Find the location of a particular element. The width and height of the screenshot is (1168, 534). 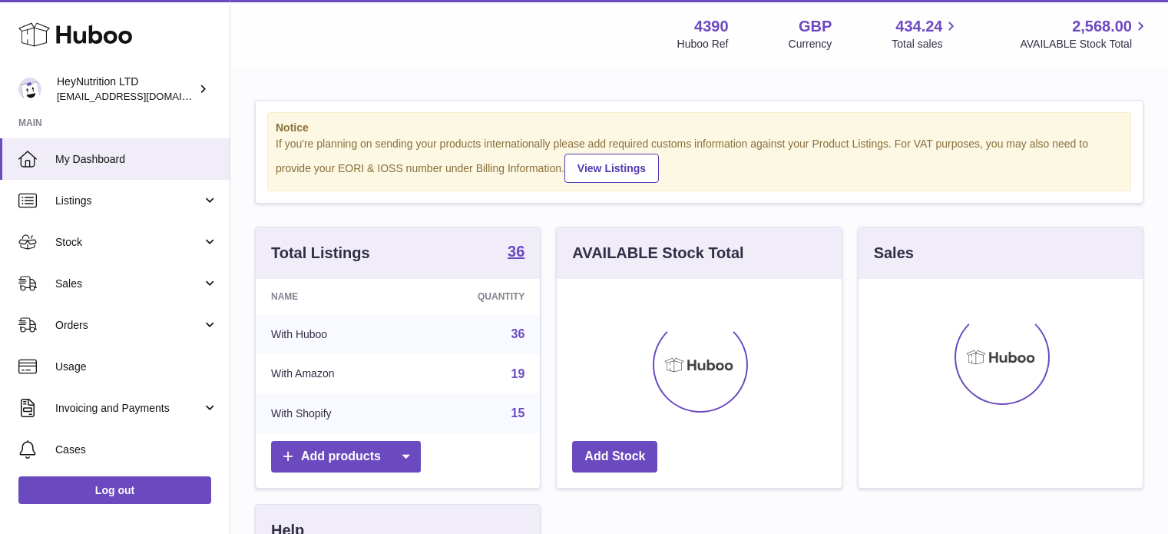

a: Add products is located at coordinates (345, 456).